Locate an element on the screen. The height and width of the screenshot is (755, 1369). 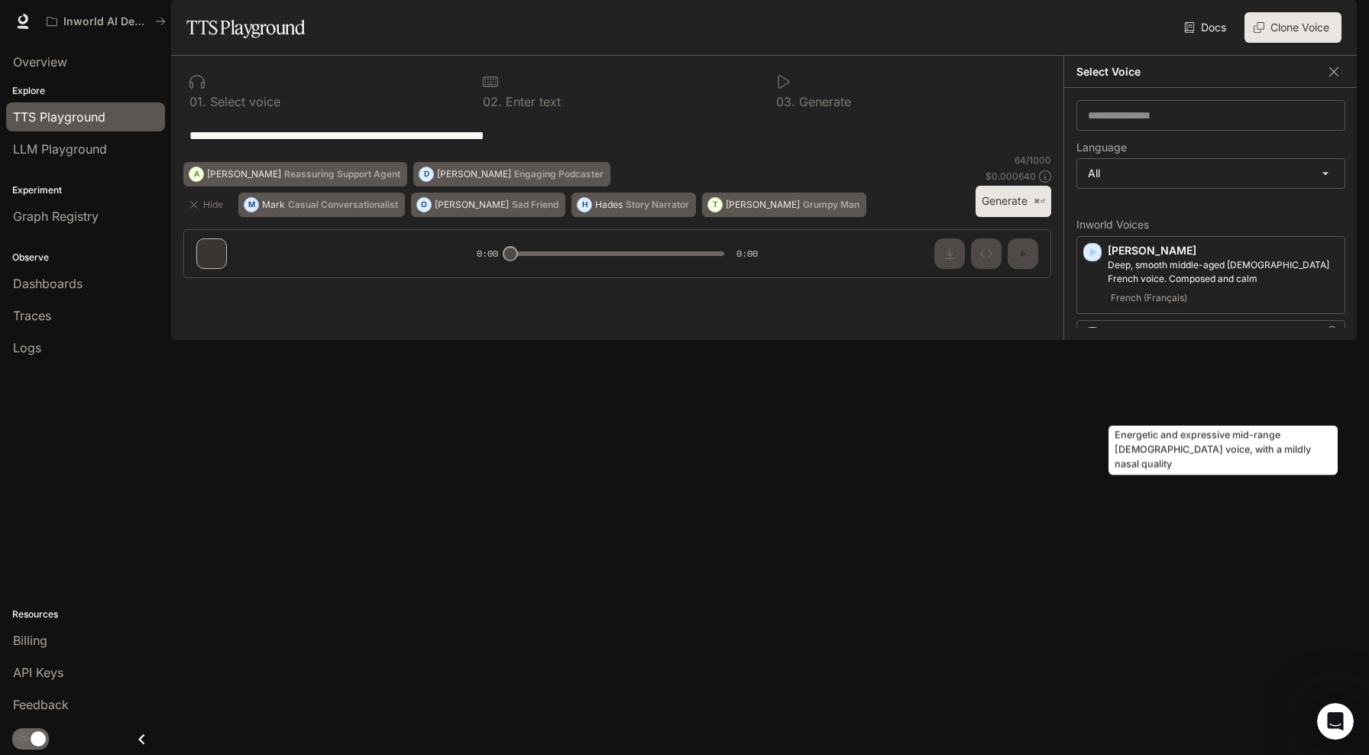
button: Copy Voice ID is located at coordinates (1331, 332).